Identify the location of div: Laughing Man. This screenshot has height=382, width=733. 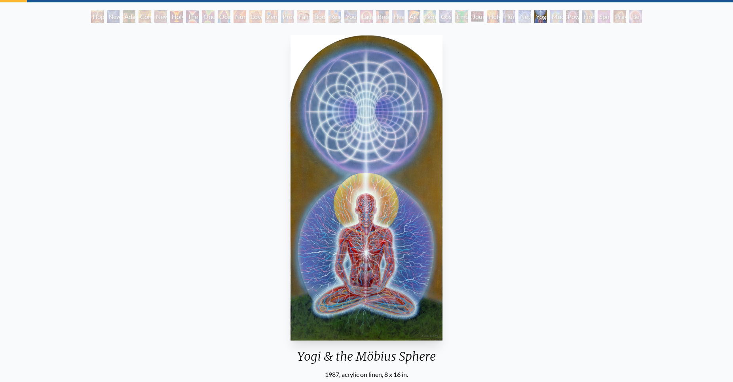
(366, 17).